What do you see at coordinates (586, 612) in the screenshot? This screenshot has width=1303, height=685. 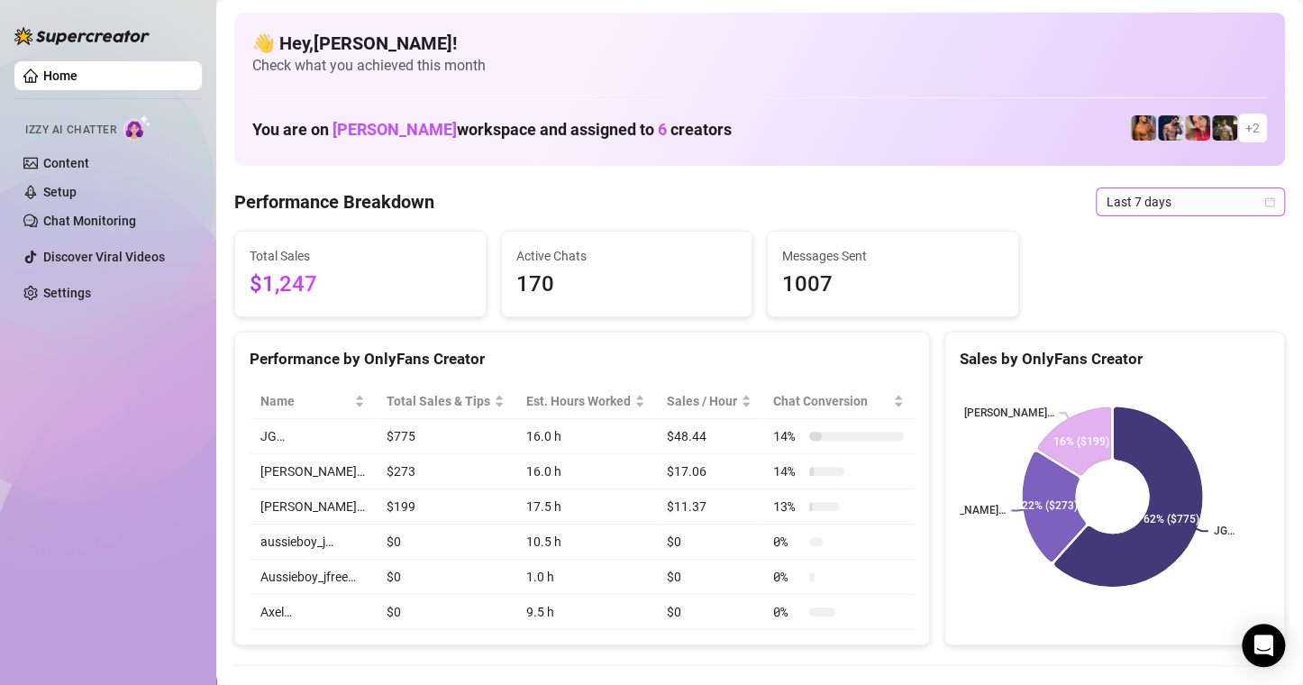 I see `td: 9.5 h` at bounding box center [586, 612].